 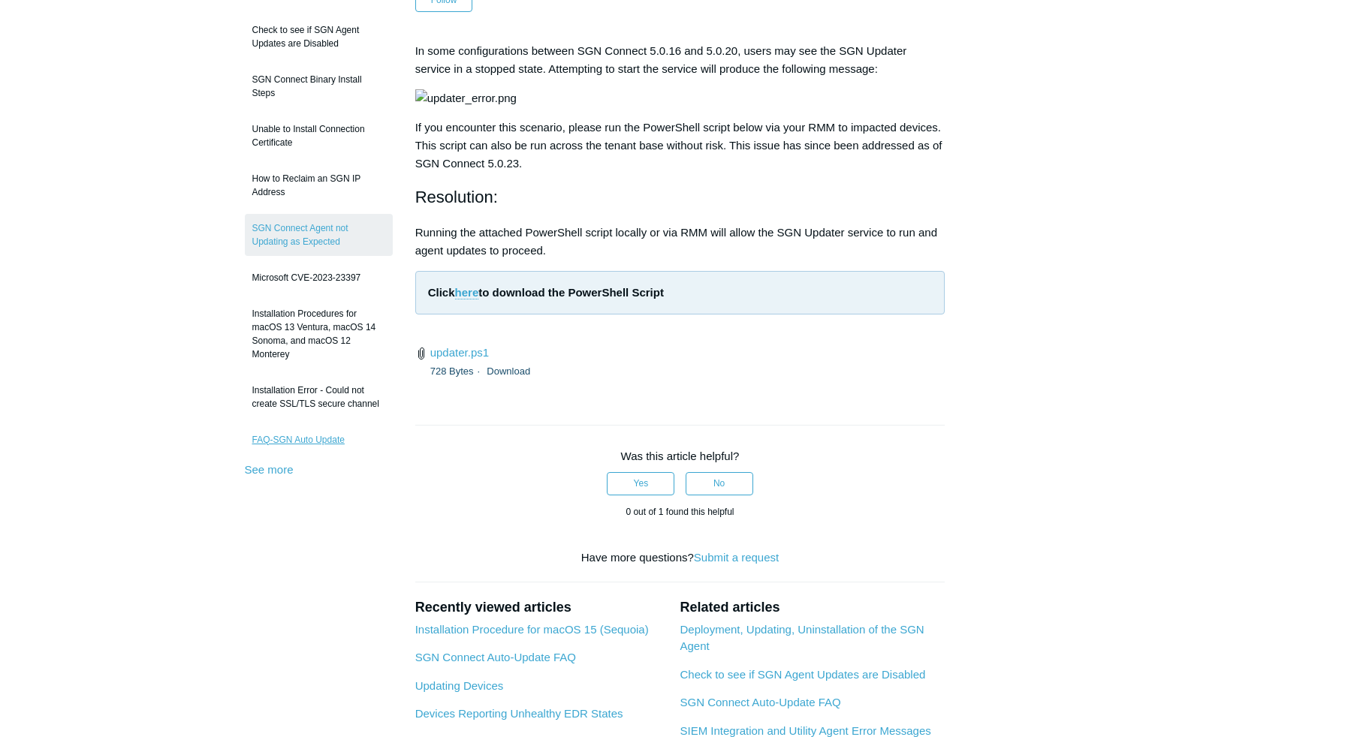 What do you see at coordinates (540, 607) in the screenshot?
I see `h2: Recently viewed articles` at bounding box center [540, 607].